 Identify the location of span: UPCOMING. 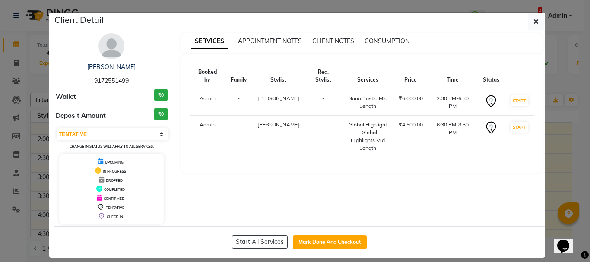
(114, 162).